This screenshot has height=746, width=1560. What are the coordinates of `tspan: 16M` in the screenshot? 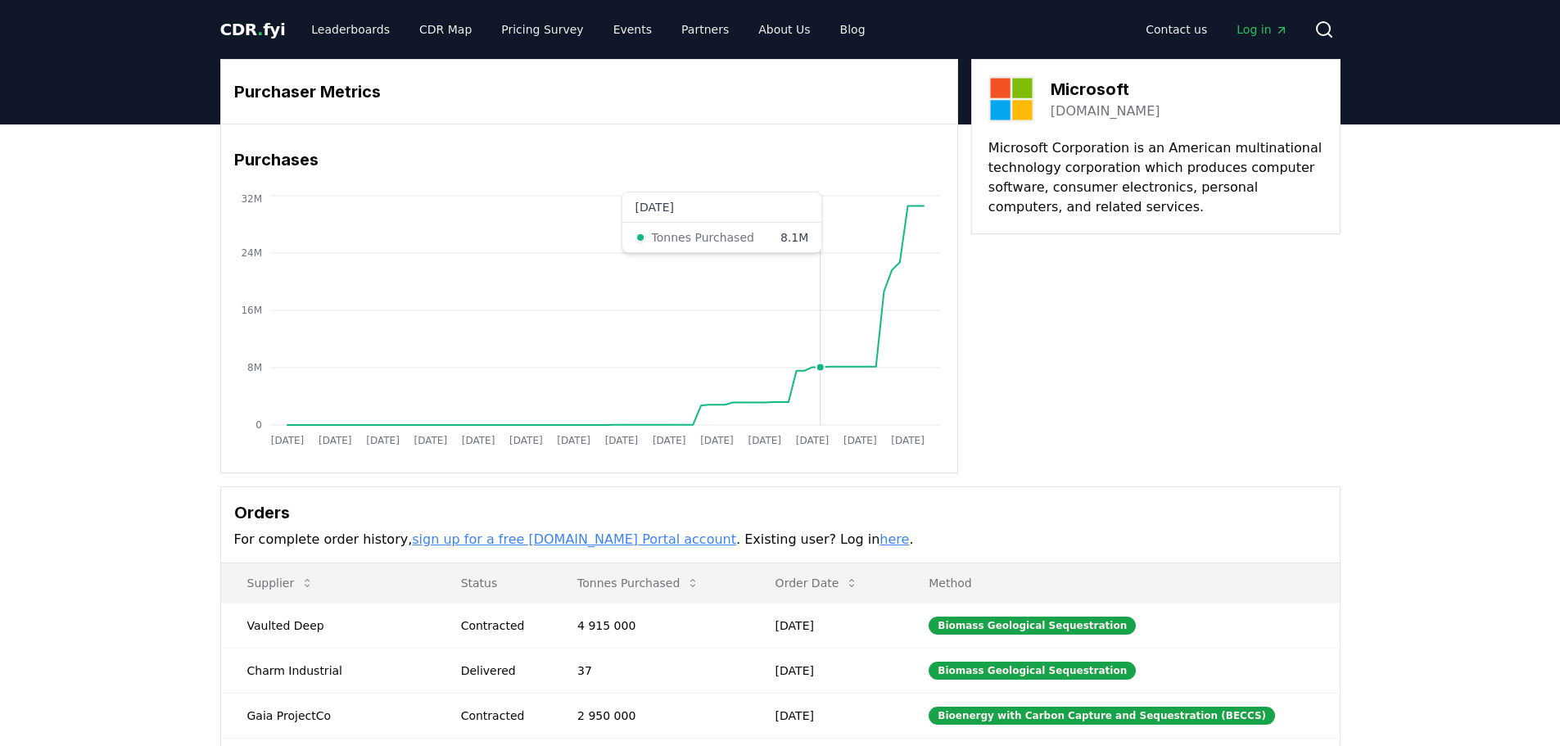 It's located at (251, 310).